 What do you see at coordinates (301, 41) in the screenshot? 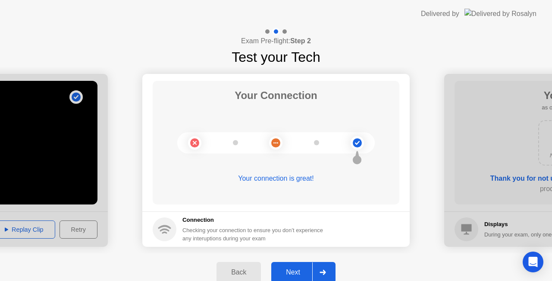
I see `b: Step 2` at bounding box center [301, 41].